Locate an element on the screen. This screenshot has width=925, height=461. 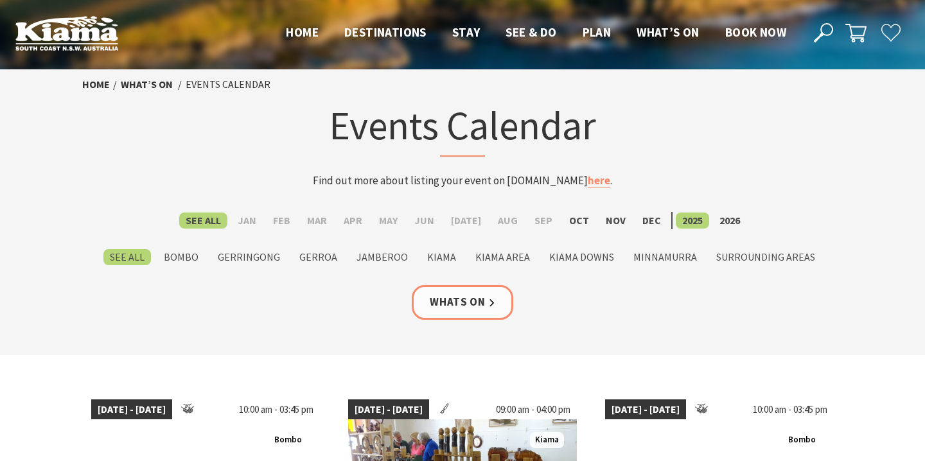
a: Whats On is located at coordinates (463, 302).